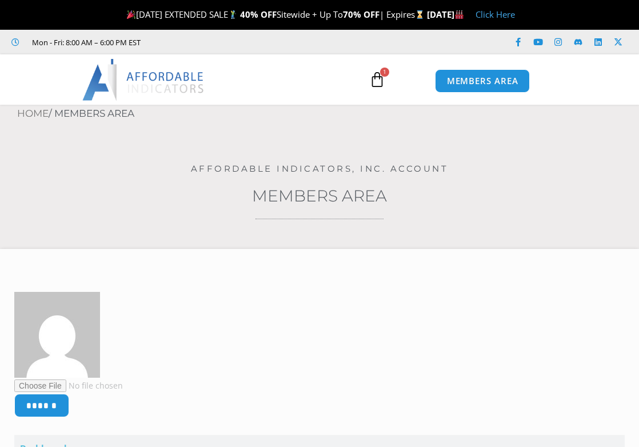  What do you see at coordinates (483, 81) in the screenshot?
I see `span: MEMBERS AREA` at bounding box center [483, 81].